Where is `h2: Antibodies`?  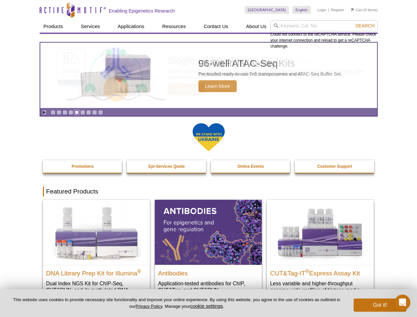
h2: Antibodies is located at coordinates (208, 272).